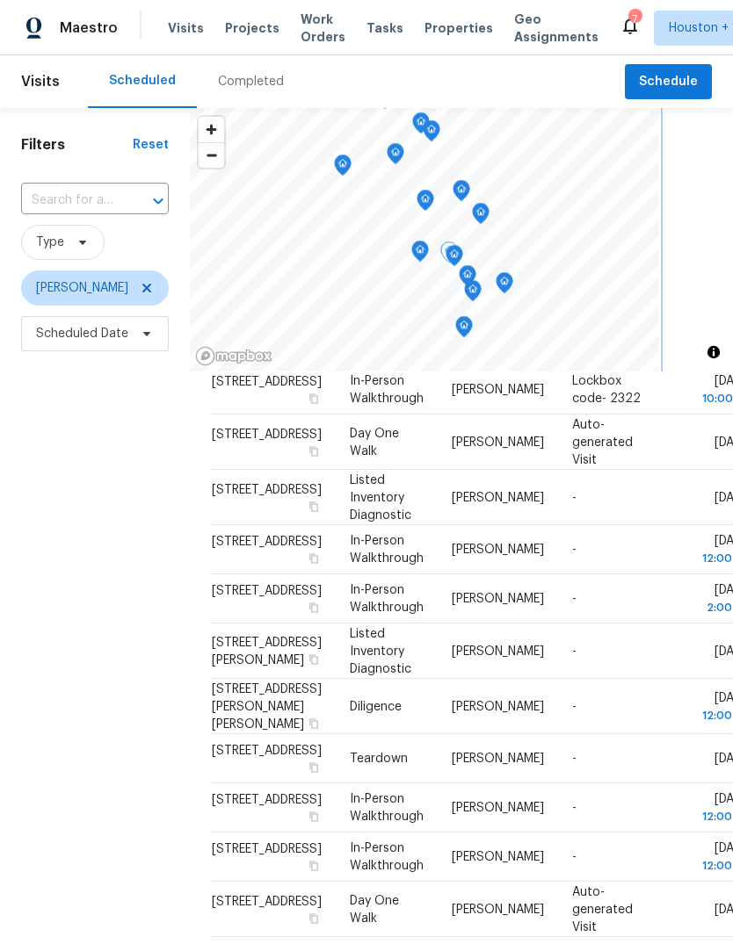 This screenshot has width=733, height=944. Describe the element at coordinates (211, 129) in the screenshot. I see `button: Zoom in` at that location.